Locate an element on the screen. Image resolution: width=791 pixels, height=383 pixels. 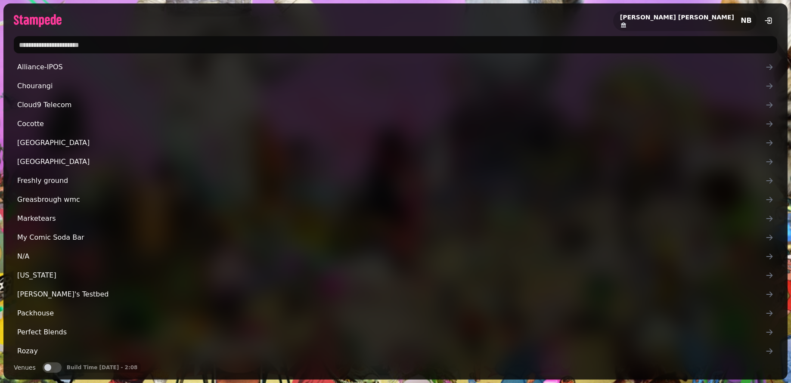
a: Greasbrough wmc is located at coordinates (395, 200).